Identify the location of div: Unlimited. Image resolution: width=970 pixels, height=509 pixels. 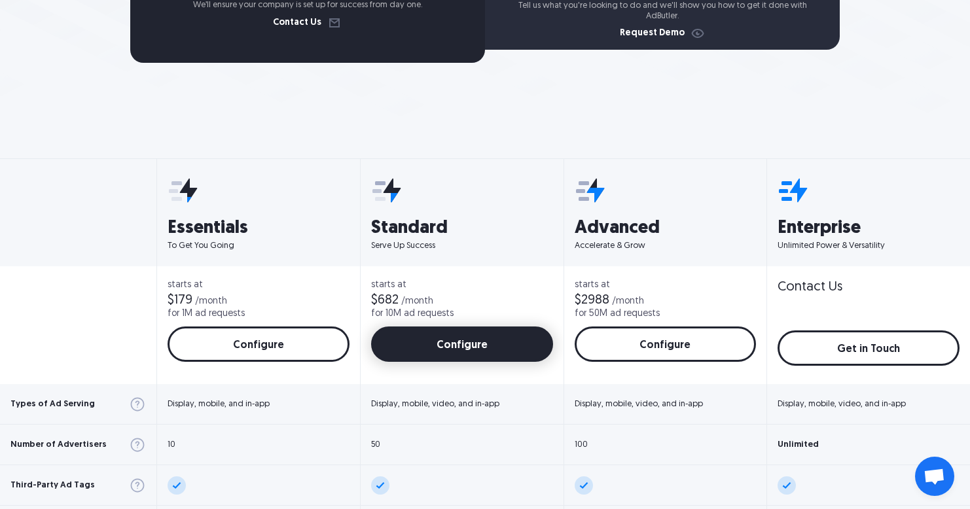
(798, 445).